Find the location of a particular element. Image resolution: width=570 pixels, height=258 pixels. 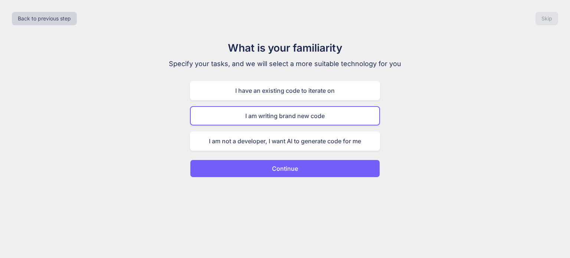

div: I am not a developer, I want AI to generate code for me is located at coordinates (285, 141).